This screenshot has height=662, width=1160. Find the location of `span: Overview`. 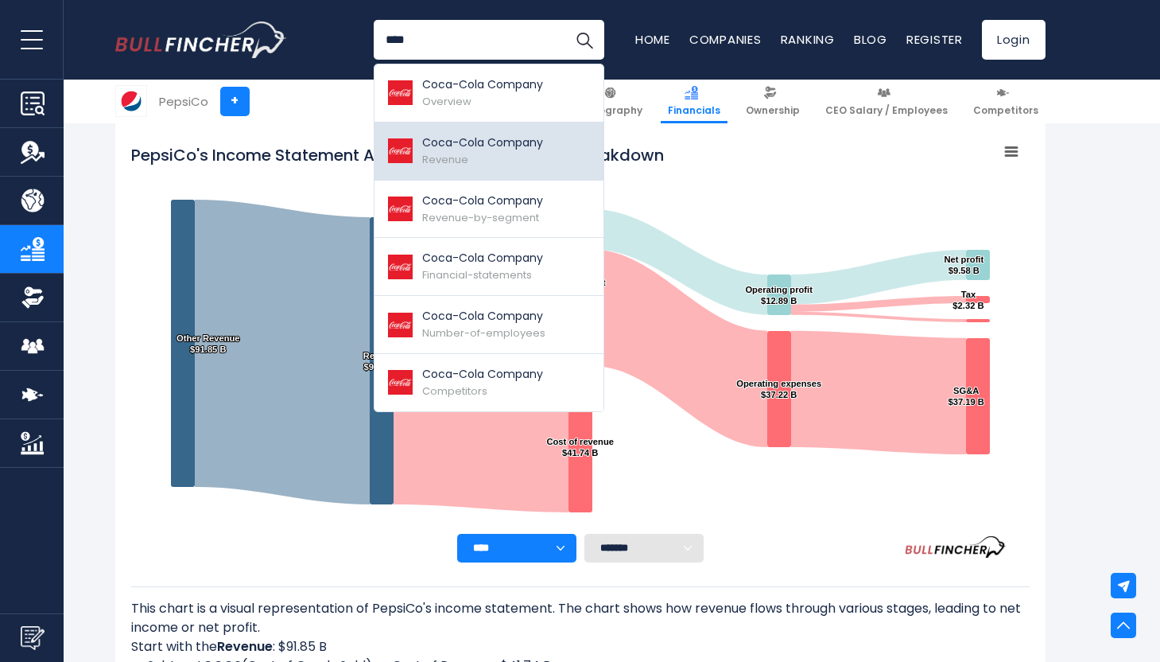

span: Overview is located at coordinates (447, 101).